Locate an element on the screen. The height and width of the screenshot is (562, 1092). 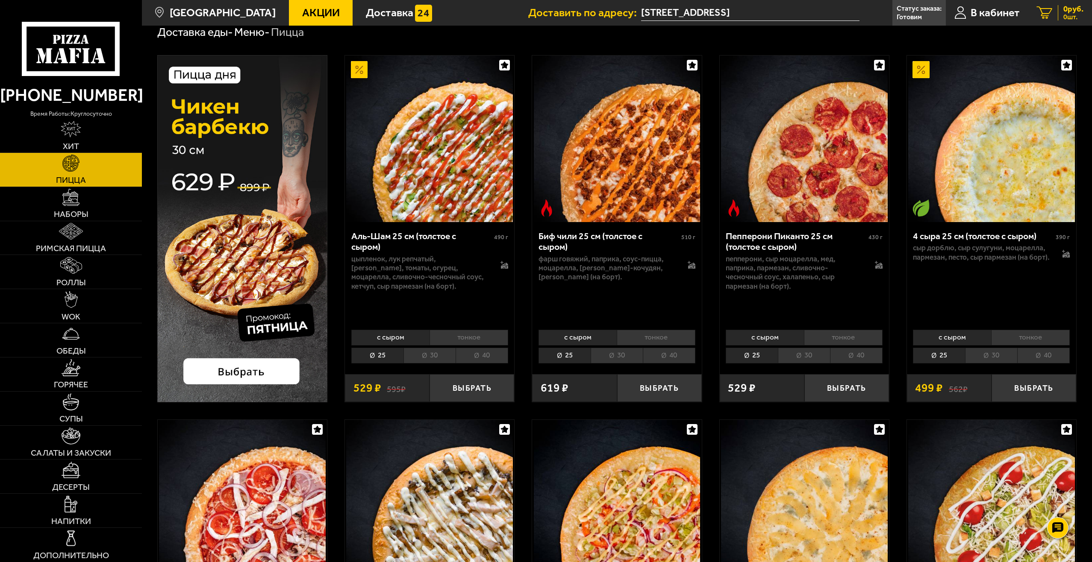
span: Горячее is located at coordinates (71, 385).